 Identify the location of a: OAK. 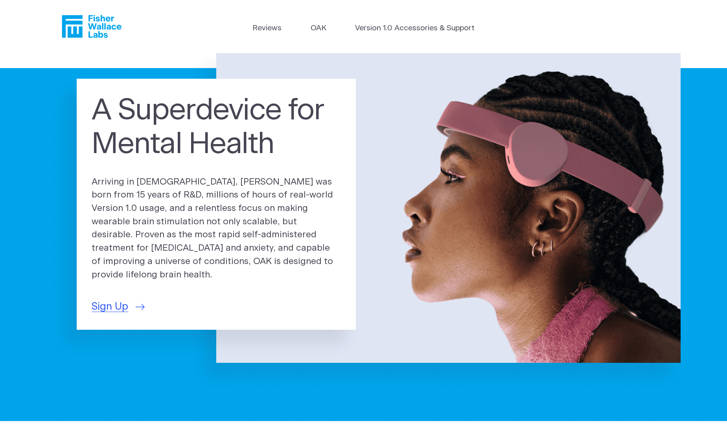
(319, 28).